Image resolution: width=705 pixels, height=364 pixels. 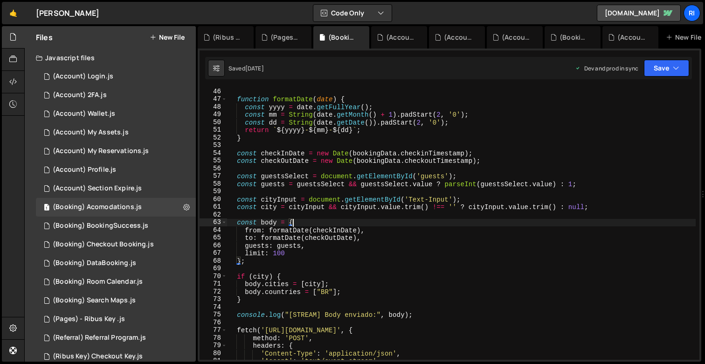 What do you see at coordinates (213, 99) in the screenshot?
I see `div: 47` at bounding box center [213, 99].